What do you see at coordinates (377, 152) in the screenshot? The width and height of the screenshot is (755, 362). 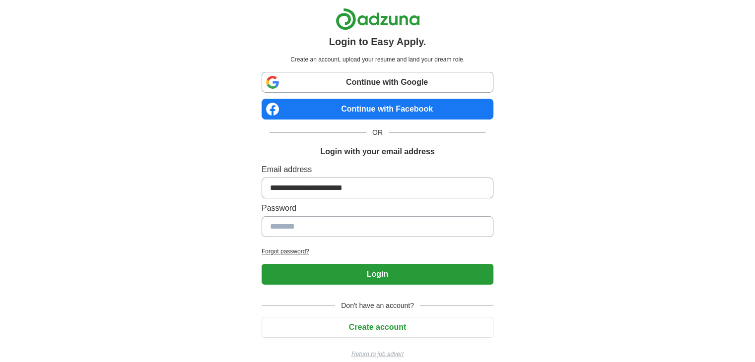 I see `h1: Login with your email address` at bounding box center [377, 152].